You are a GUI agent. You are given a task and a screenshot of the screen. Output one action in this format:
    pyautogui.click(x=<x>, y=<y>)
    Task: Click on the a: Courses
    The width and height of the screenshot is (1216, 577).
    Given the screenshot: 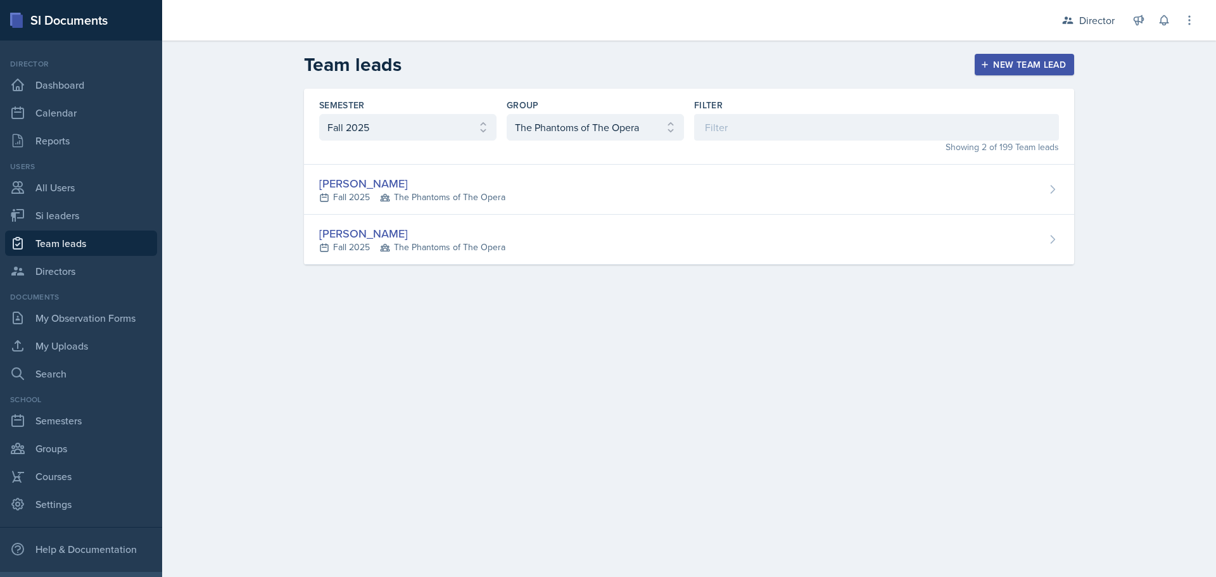 What is the action you would take?
    pyautogui.click(x=81, y=476)
    